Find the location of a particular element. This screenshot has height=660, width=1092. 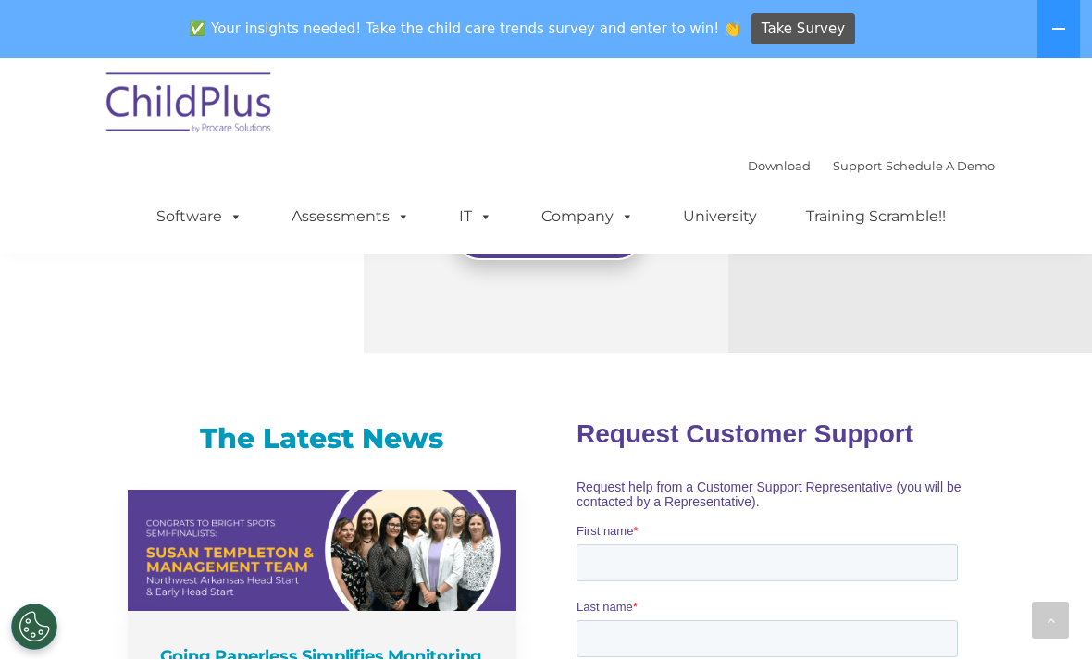

a: University is located at coordinates (720, 217).